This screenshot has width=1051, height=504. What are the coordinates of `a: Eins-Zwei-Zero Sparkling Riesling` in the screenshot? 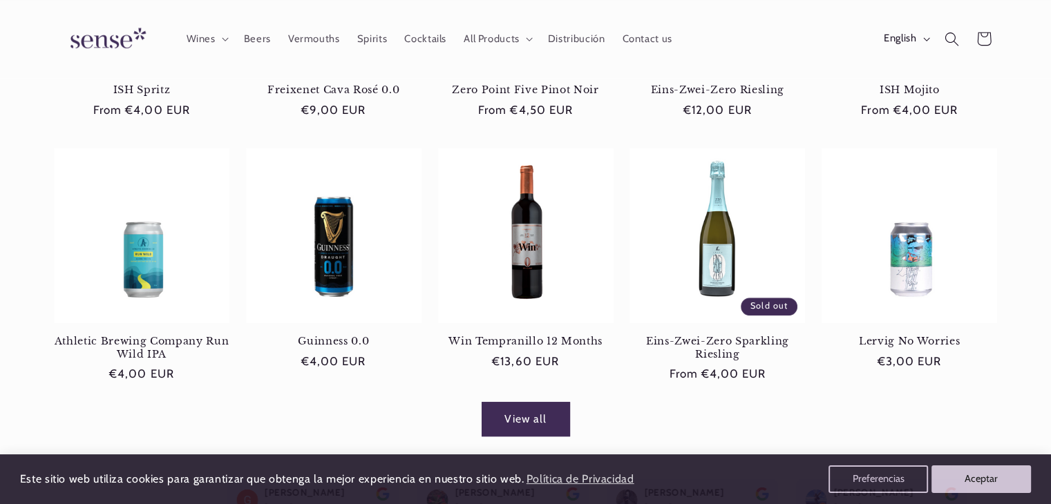 It's located at (717, 348).